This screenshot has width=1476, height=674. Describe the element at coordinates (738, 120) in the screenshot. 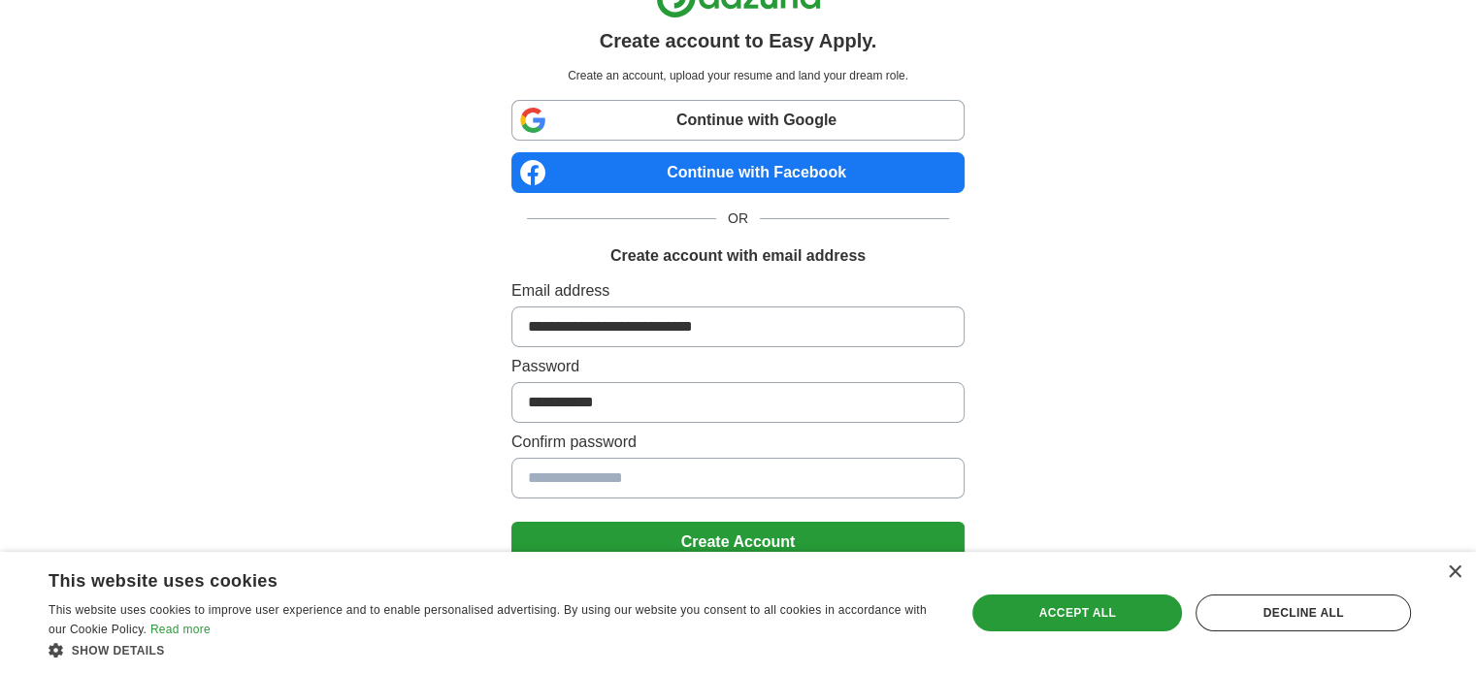

I see `a: Continue with Google` at that location.